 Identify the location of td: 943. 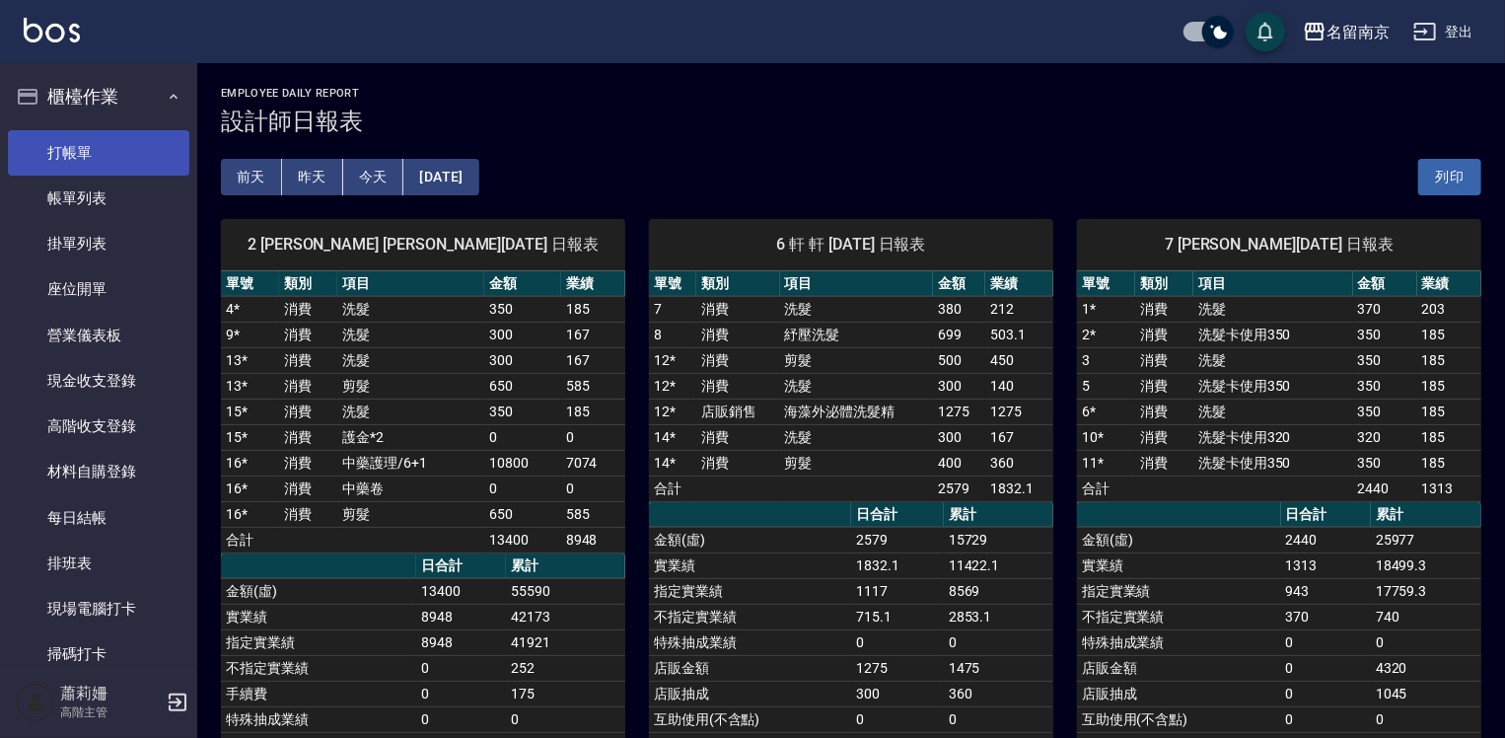
(1326, 591).